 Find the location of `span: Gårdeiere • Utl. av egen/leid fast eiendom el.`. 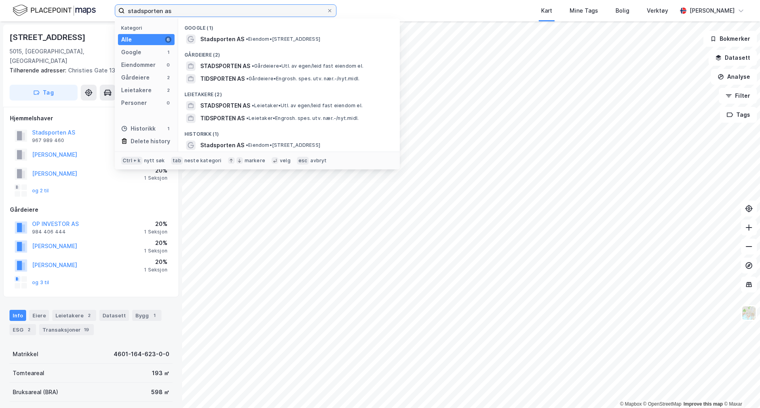

span: Gårdeiere • Utl. av egen/leid fast eiendom el. is located at coordinates (307, 66).